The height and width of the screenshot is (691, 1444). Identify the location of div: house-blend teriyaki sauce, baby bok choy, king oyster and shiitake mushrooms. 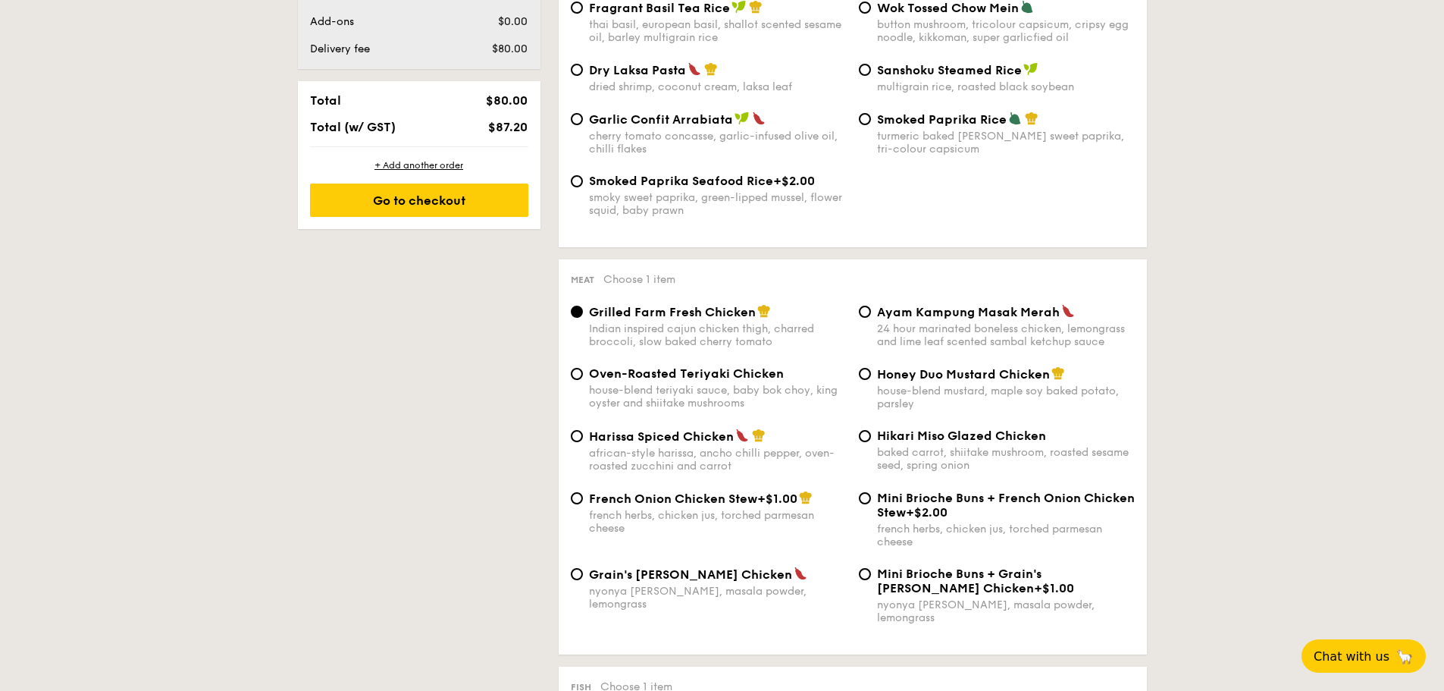
(718, 397).